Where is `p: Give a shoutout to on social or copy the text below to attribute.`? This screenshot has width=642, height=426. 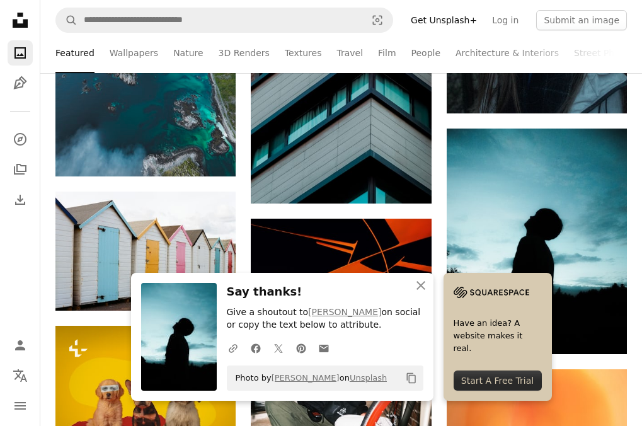
p: Give a shoutout to on social or copy the text below to attribute. is located at coordinates (325, 319).